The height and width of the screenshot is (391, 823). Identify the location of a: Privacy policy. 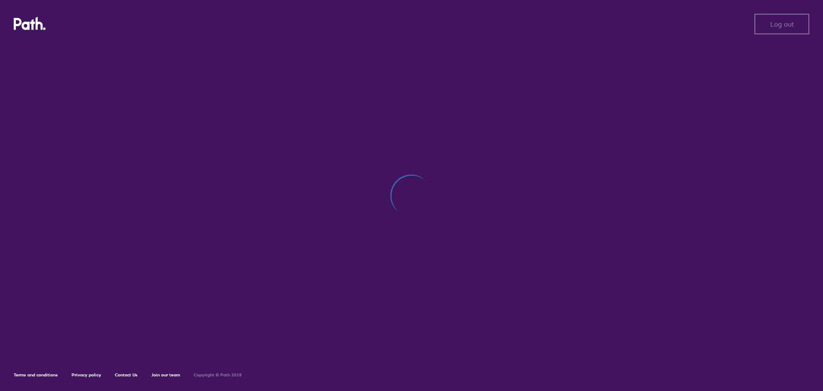
(86, 374).